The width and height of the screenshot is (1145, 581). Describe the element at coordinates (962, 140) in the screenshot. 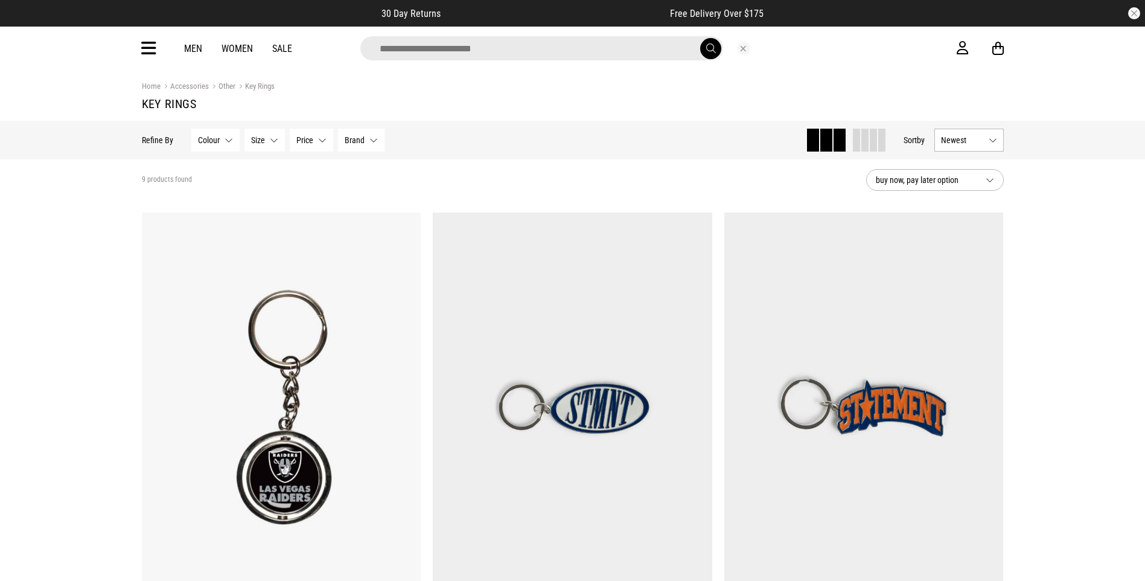

I see `span: Newest` at that location.